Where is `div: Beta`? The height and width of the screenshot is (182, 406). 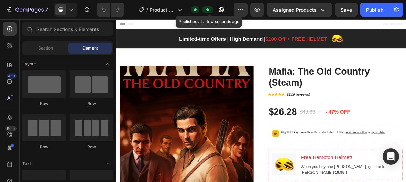
div: Beta is located at coordinates (11, 129).